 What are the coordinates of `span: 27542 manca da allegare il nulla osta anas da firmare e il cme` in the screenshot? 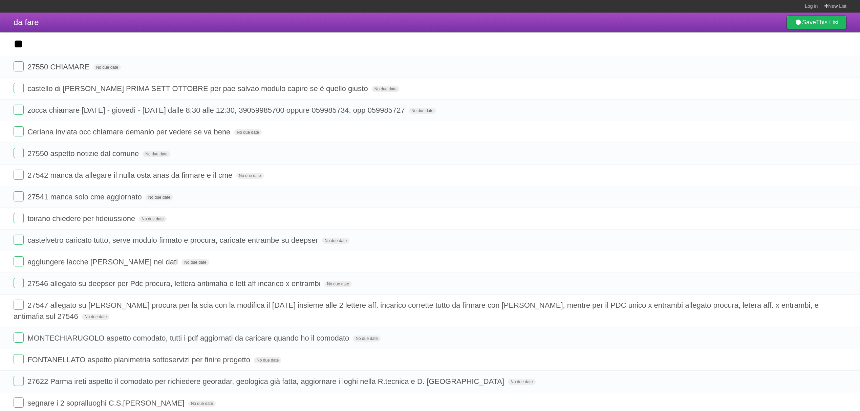 It's located at (131, 175).